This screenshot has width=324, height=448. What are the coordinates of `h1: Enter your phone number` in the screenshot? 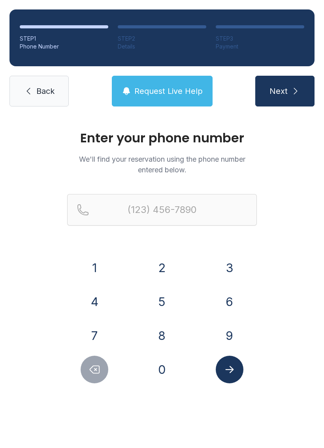 It's located at (162, 138).